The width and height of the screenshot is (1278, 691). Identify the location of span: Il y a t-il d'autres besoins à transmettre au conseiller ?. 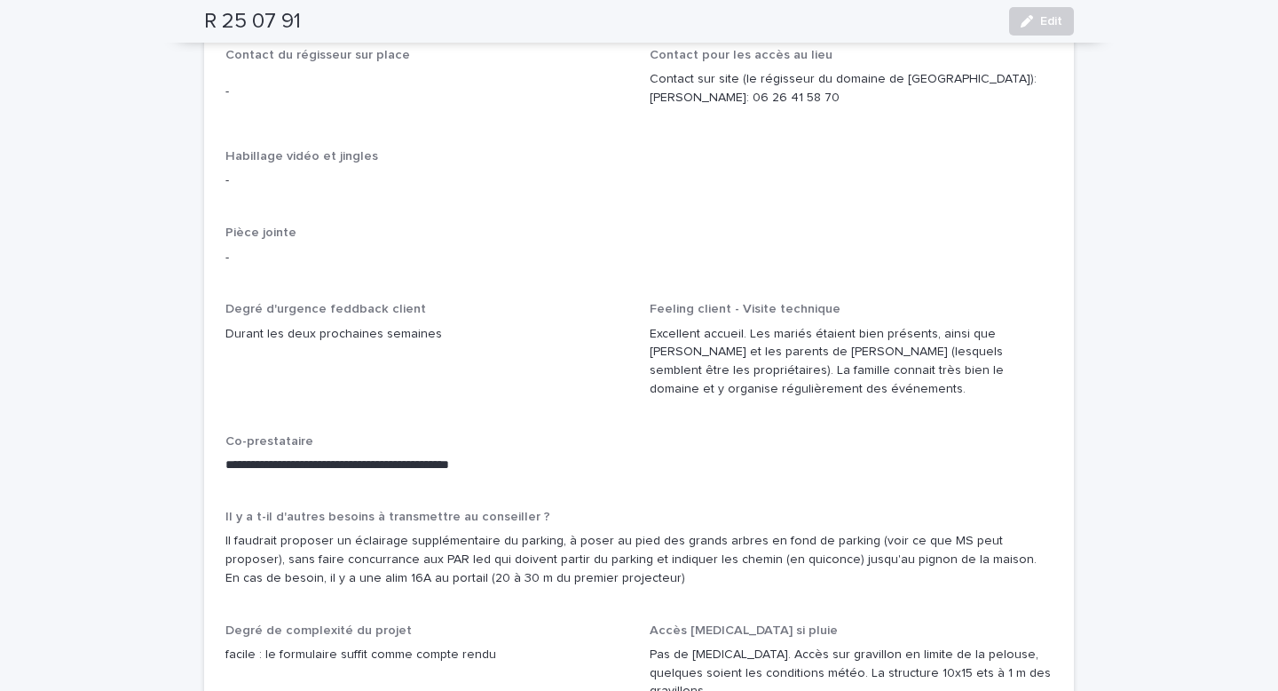
(388, 517).